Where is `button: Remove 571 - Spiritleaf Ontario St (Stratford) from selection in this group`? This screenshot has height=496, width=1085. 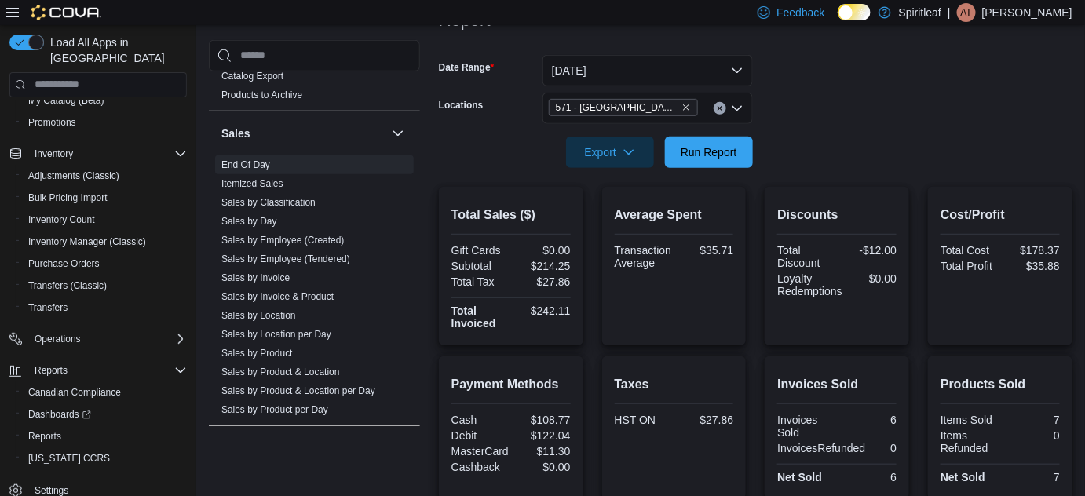 button: Remove 571 - Spiritleaf Ontario St (Stratford) from selection in this group is located at coordinates (686, 108).